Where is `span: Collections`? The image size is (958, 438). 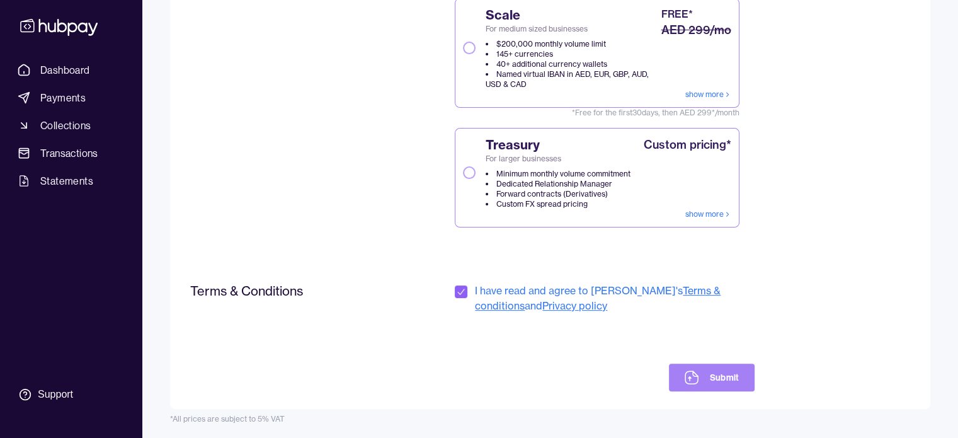
span: Collections is located at coordinates (65, 125).